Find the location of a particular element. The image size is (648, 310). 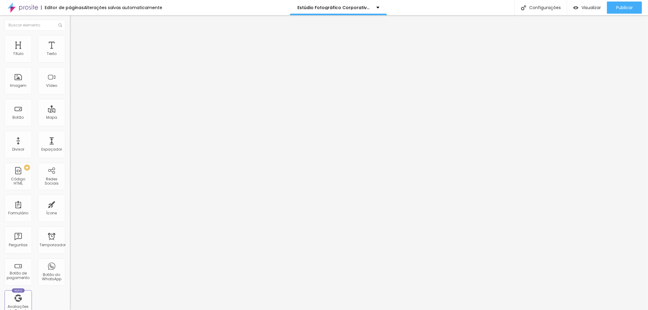

font: Mapa is located at coordinates (52, 117).